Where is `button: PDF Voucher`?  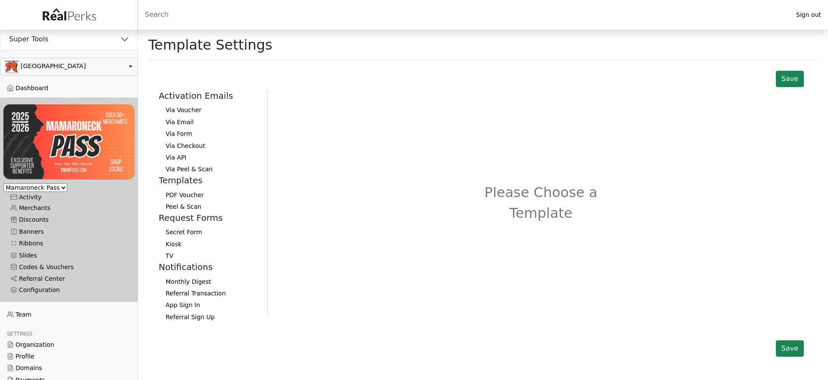 button: PDF Voucher is located at coordinates (209, 194).